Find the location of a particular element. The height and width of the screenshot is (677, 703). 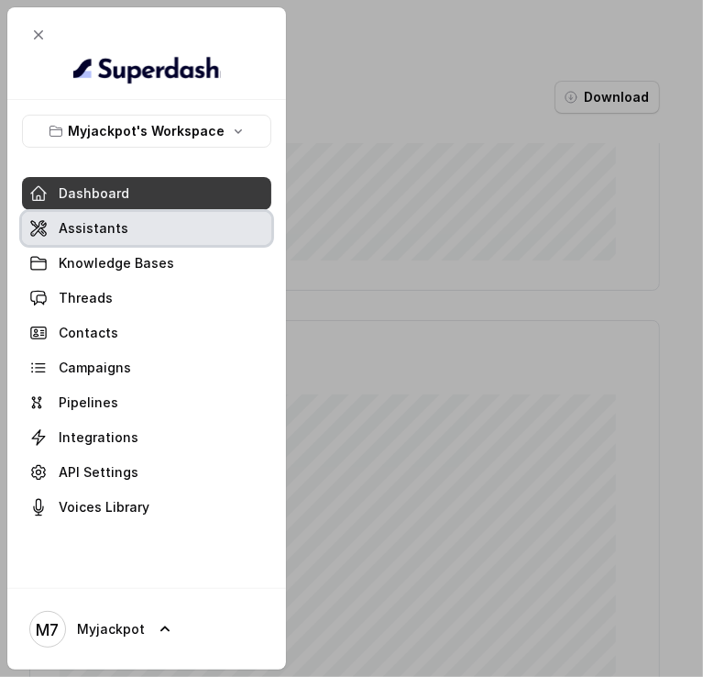

span: Threads is located at coordinates (85, 298).